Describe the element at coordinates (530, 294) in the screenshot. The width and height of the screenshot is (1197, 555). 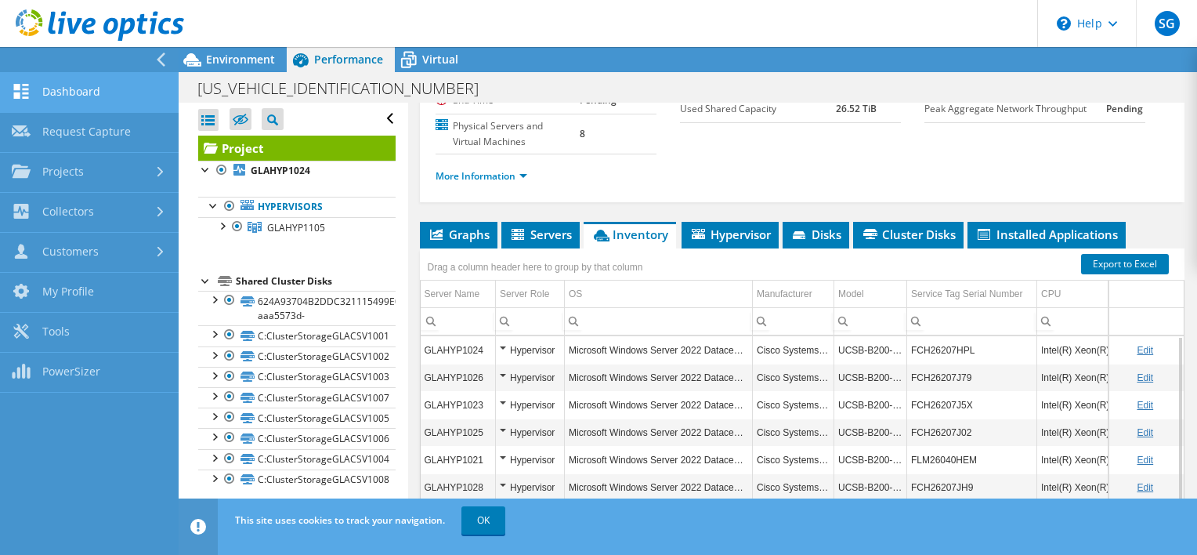
I see `td: Server Role Column` at that location.